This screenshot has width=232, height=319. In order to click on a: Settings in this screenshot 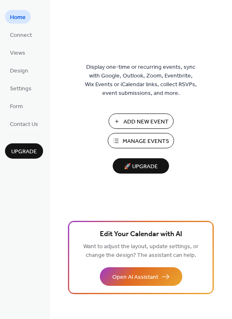, I will do `click(21, 88)`.